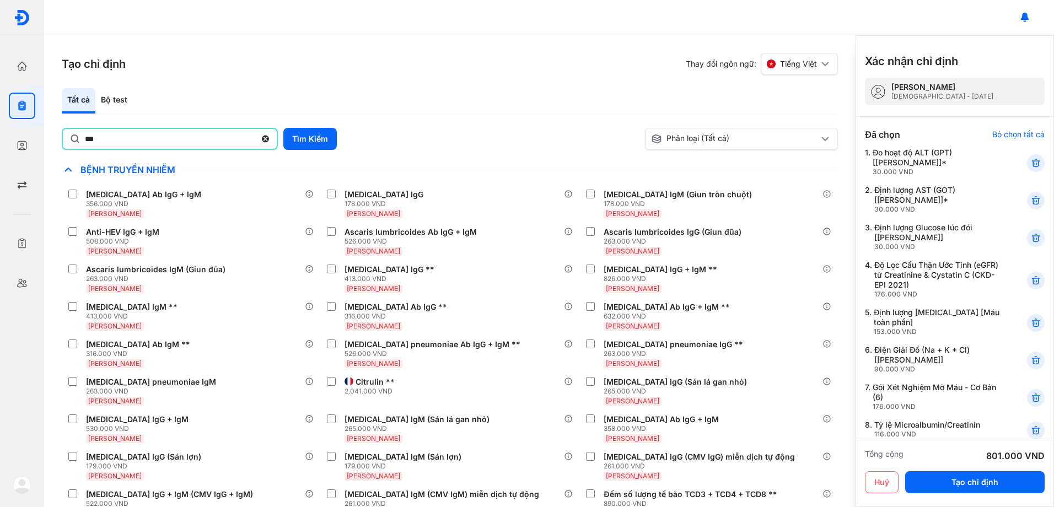 The width and height of the screenshot is (1054, 507). I want to click on div: 116.000 VND, so click(927, 434).